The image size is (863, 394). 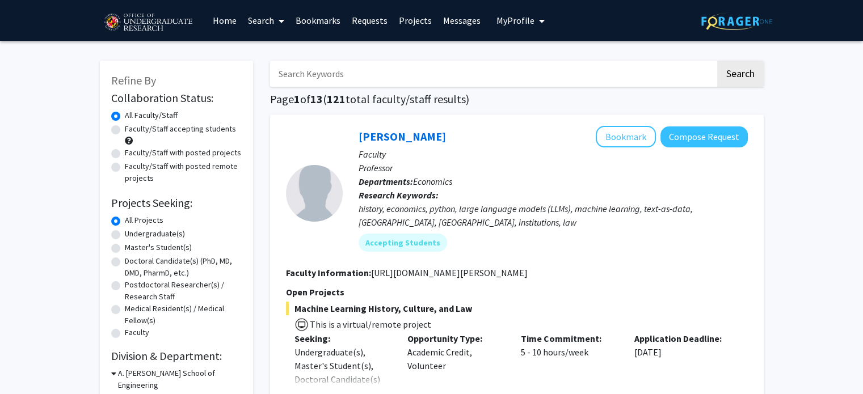 What do you see at coordinates (316, 99) in the screenshot?
I see `span: 13` at bounding box center [316, 99].